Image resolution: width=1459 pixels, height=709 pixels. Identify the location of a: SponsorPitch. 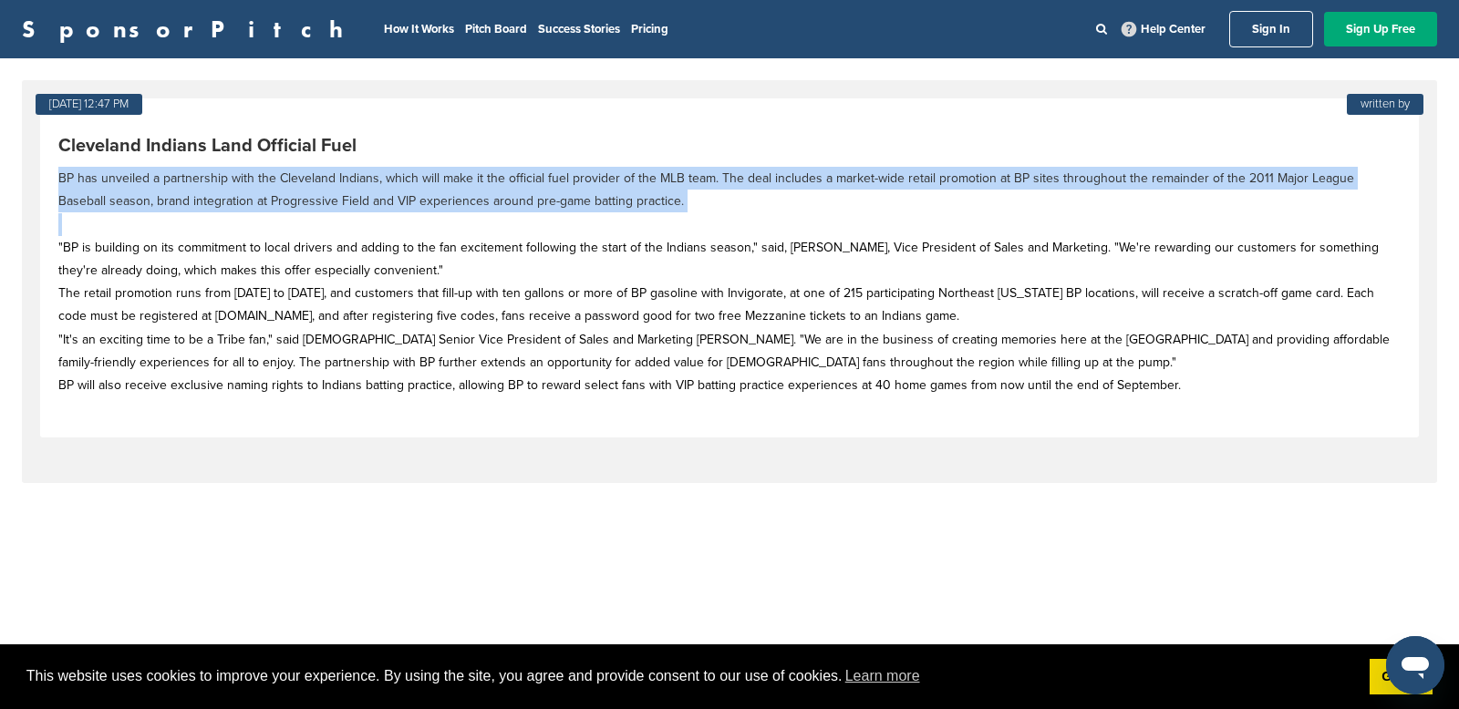
(188, 29).